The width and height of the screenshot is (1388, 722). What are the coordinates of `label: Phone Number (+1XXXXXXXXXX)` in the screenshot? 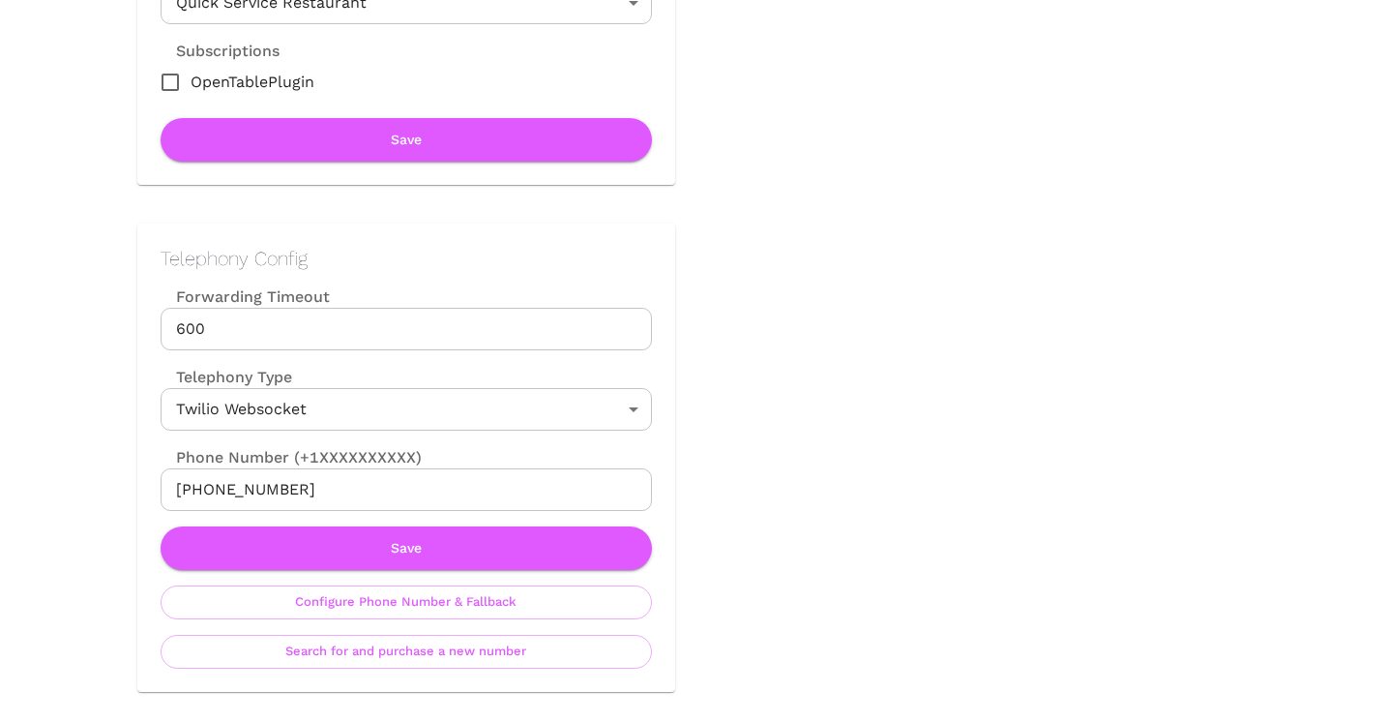 It's located at (406, 457).